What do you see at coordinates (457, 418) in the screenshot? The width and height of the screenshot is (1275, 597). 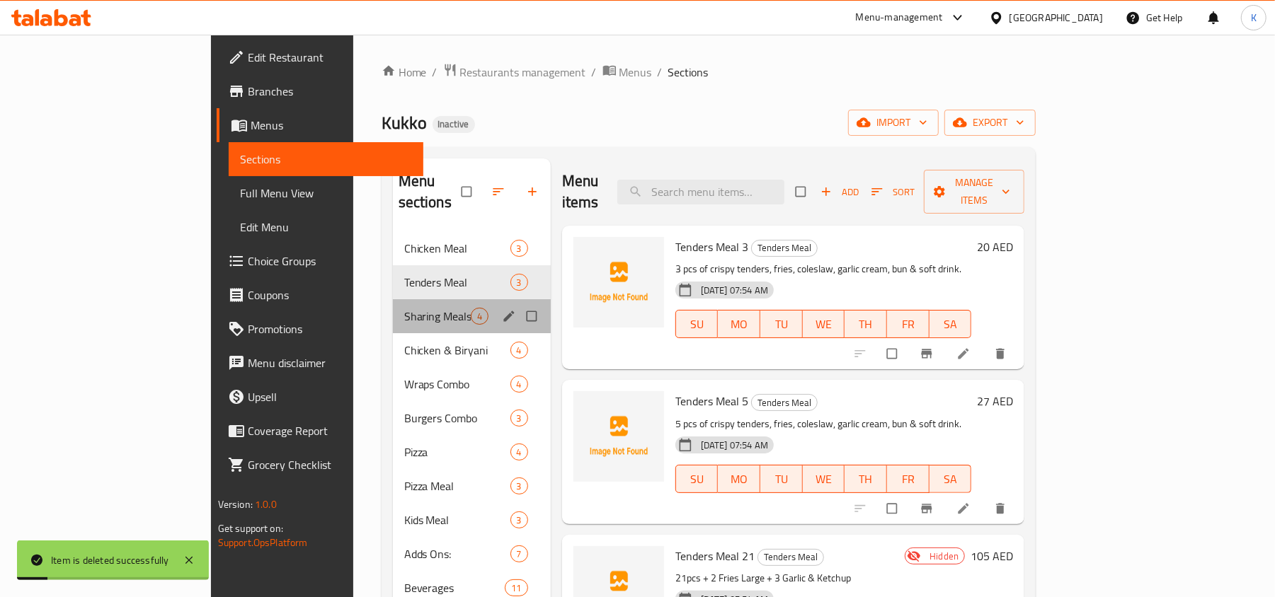 I see `div: Burgers Combo` at bounding box center [457, 418].